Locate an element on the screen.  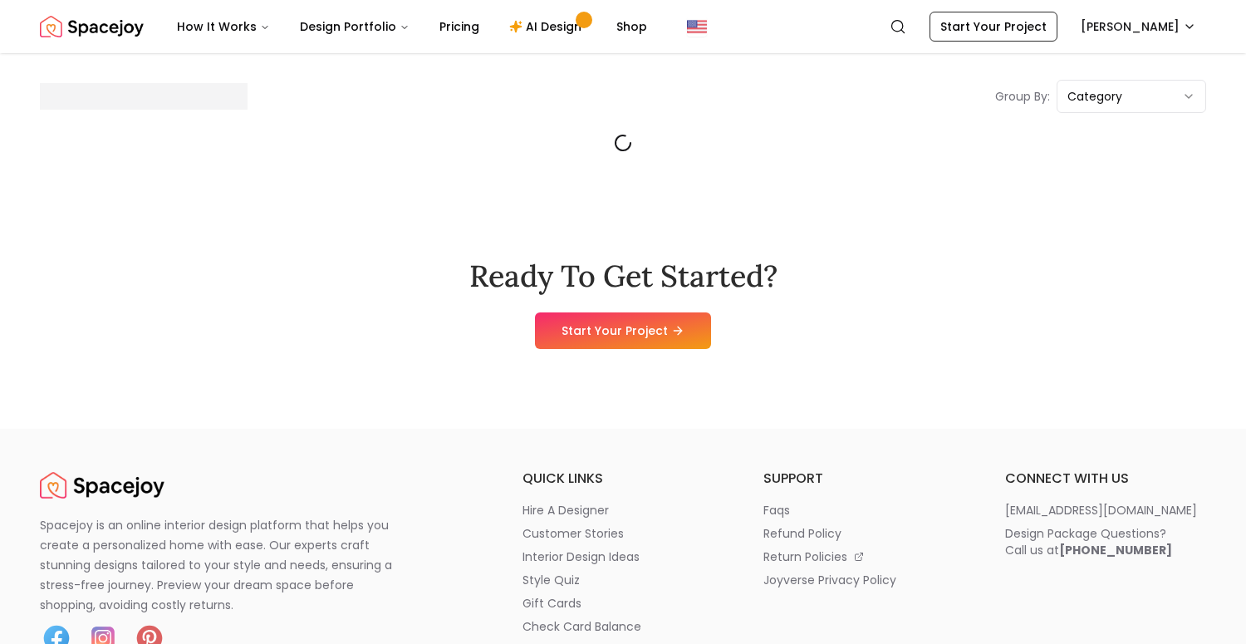
button: Design Portfolio is located at coordinates (355, 27).